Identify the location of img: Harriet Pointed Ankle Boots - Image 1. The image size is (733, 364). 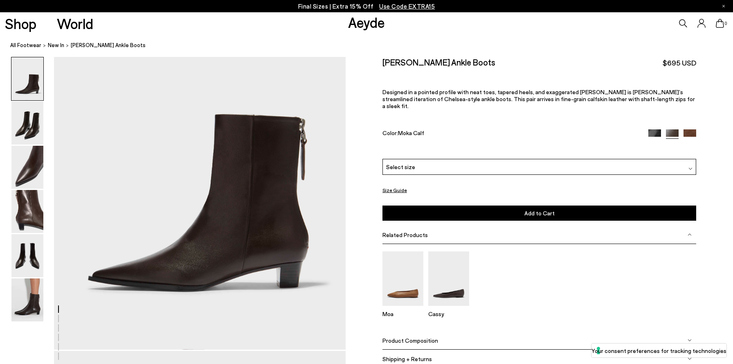
(27, 79).